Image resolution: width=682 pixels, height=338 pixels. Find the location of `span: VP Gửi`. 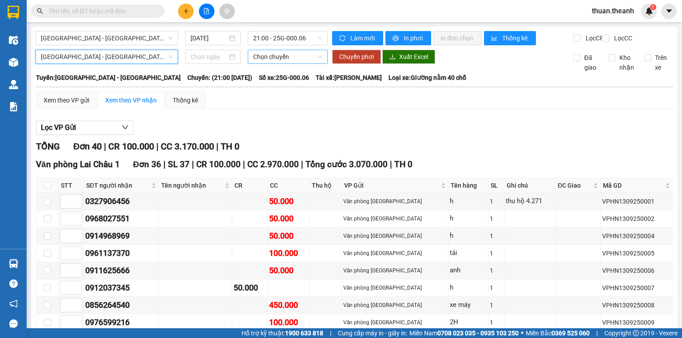

span: VP Gửi is located at coordinates (392, 186).